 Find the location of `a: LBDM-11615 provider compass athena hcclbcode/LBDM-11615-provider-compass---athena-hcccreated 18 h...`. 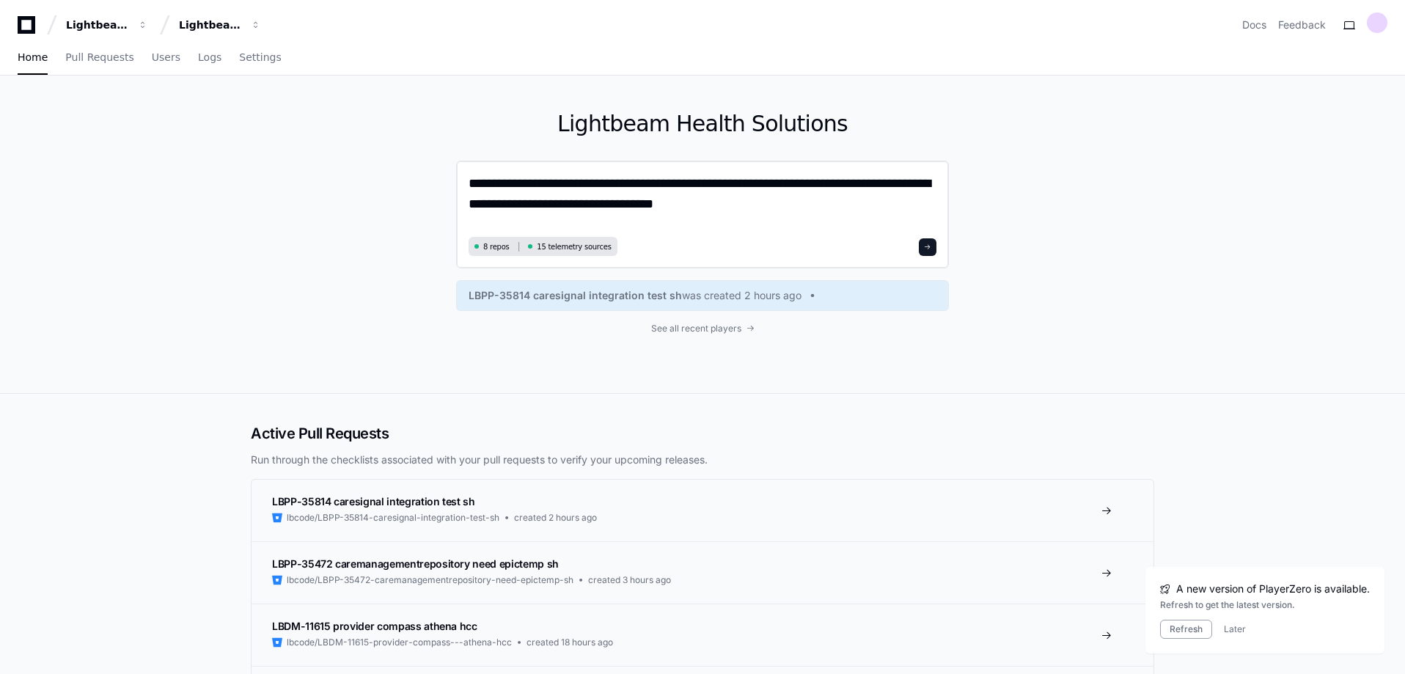

a: LBDM-11615 provider compass athena hcclbcode/LBDM-11615-provider-compass---athena-hcccreated 18 h... is located at coordinates (703, 634).